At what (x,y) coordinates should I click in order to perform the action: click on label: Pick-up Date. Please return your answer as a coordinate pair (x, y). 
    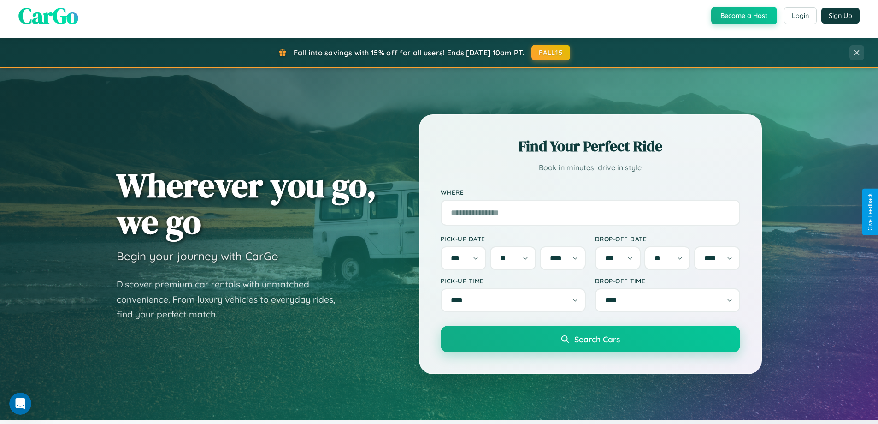
    Looking at the image, I should click on (513, 238).